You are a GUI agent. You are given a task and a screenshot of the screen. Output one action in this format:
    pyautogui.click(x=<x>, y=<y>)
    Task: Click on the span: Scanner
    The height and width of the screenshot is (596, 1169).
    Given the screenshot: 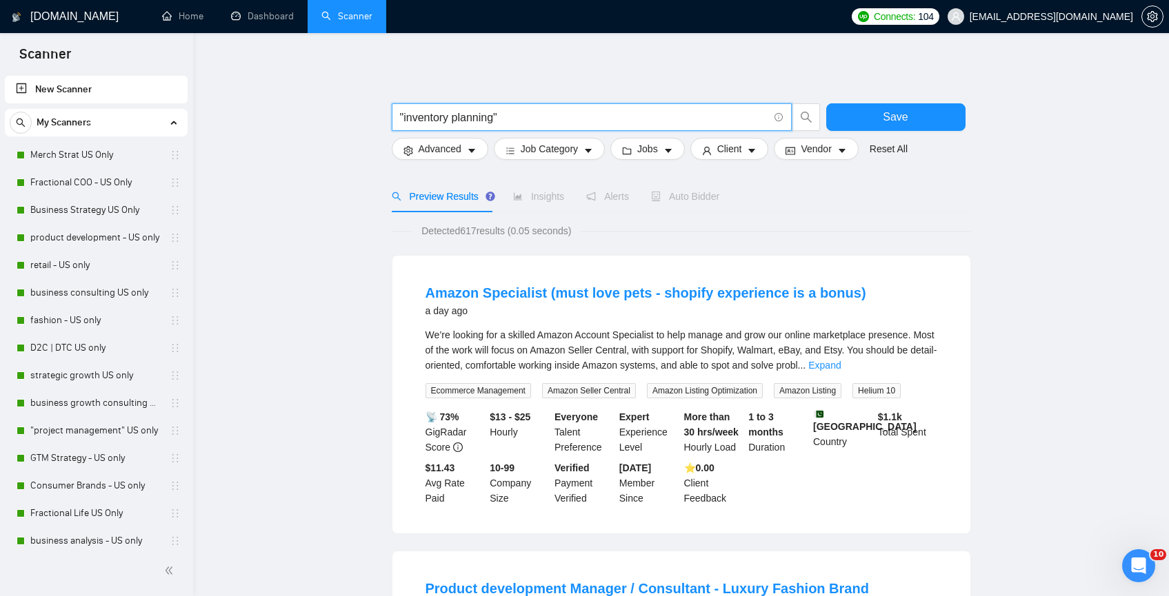 What is the action you would take?
    pyautogui.click(x=45, y=59)
    